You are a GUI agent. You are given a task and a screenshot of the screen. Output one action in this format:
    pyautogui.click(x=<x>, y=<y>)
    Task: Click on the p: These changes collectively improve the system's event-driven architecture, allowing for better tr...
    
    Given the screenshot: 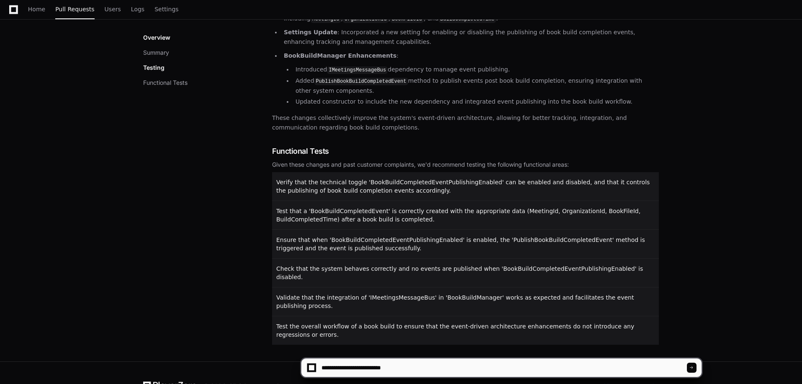 What is the action you would take?
    pyautogui.click(x=465, y=123)
    